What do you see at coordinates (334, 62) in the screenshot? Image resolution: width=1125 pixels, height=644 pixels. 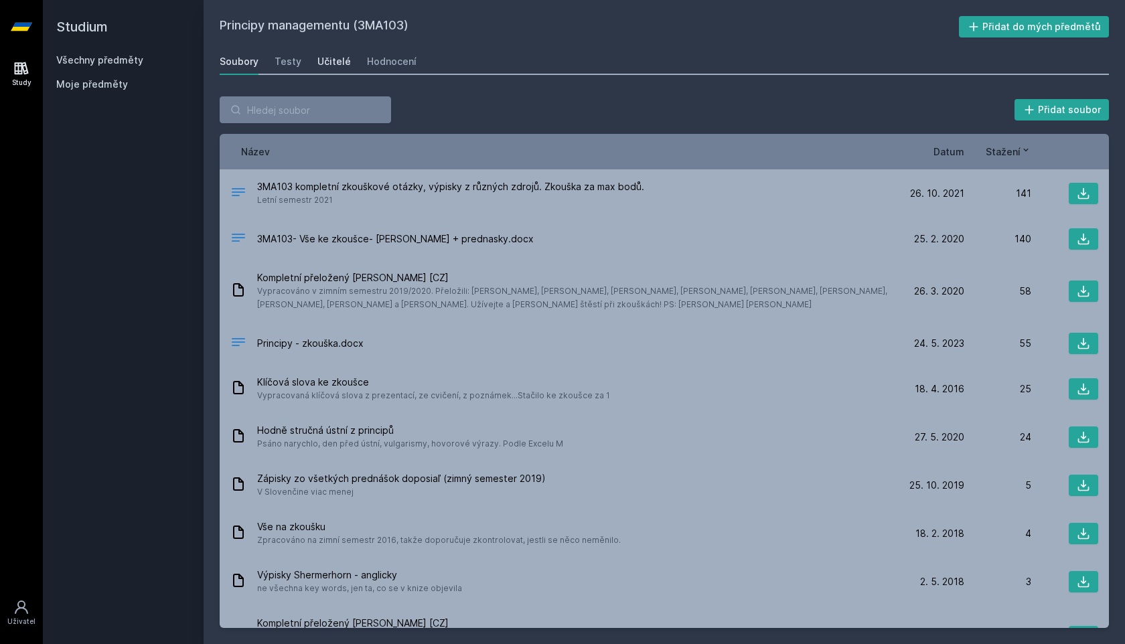 I see `a: Učitelé` at bounding box center [334, 62].